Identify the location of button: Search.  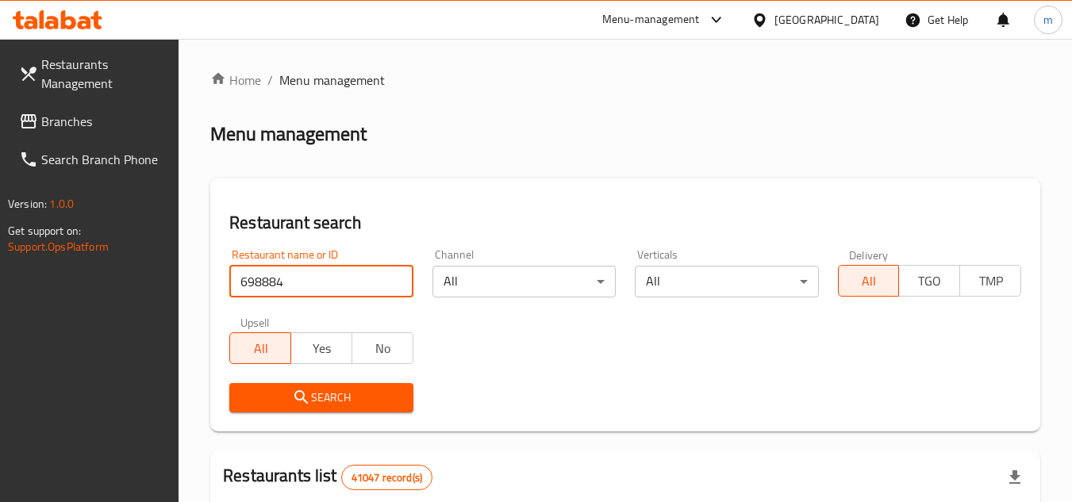
(321, 398).